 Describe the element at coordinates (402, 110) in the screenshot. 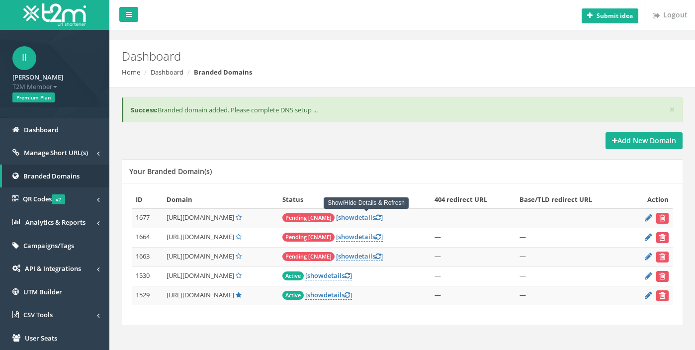

I see `div: Branded domain added. Please complete DNS setup ...` at that location.